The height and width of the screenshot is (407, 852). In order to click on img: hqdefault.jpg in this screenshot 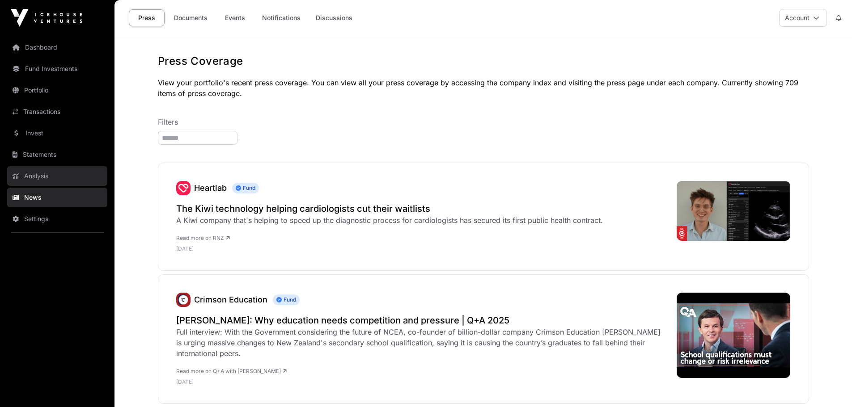, I will do `click(733, 335)`.